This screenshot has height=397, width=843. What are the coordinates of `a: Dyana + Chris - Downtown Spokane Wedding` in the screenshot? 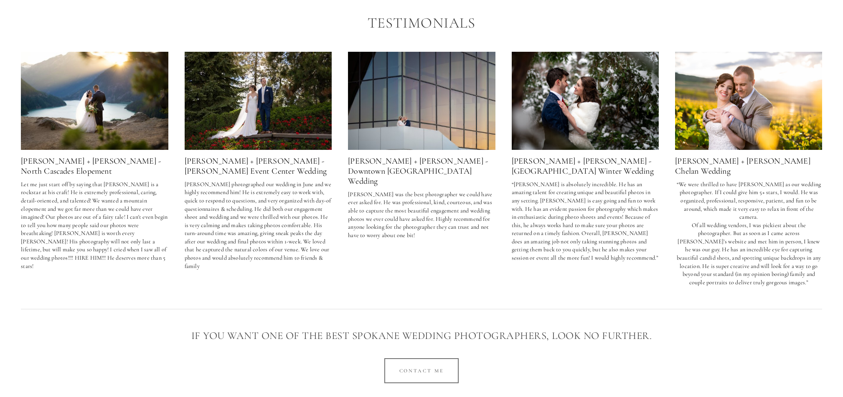 It's located at (422, 101).